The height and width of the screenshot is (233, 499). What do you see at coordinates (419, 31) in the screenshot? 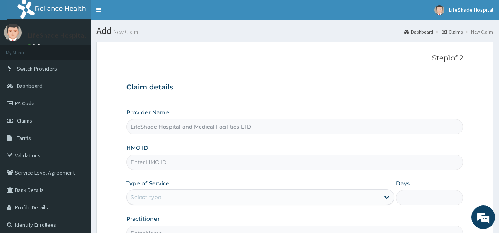
I see `a: Dashboard` at bounding box center [419, 31].